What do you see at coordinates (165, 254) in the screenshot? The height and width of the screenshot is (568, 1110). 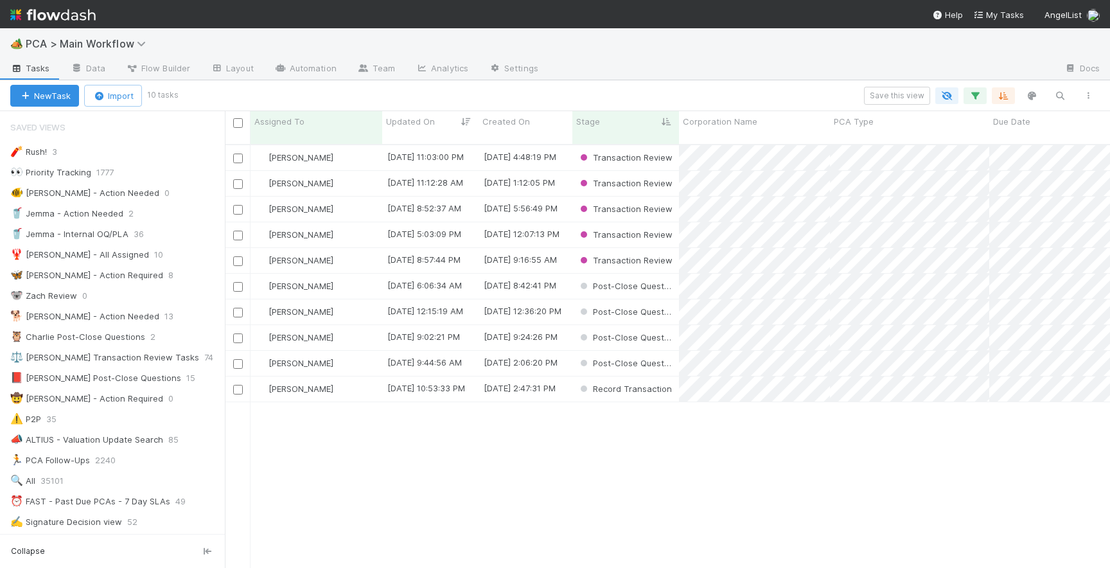 I see `span: 10` at bounding box center [165, 254].